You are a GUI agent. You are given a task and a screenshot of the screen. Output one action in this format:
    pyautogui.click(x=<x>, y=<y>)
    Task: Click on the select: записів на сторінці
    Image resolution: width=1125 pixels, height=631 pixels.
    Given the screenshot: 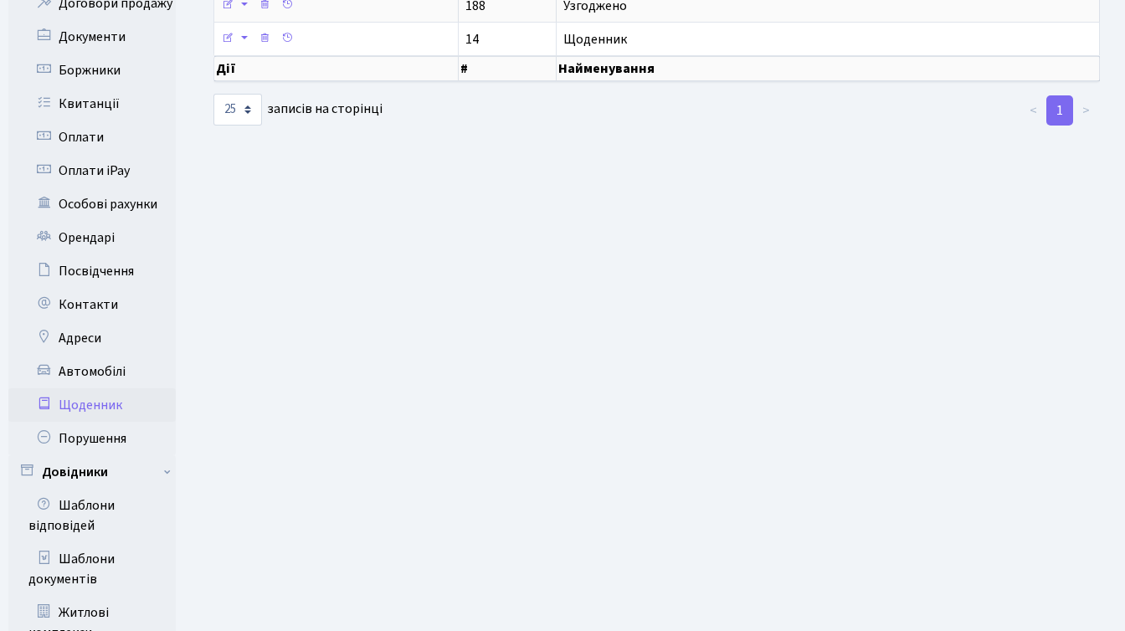 What is the action you would take?
    pyautogui.click(x=238, y=110)
    